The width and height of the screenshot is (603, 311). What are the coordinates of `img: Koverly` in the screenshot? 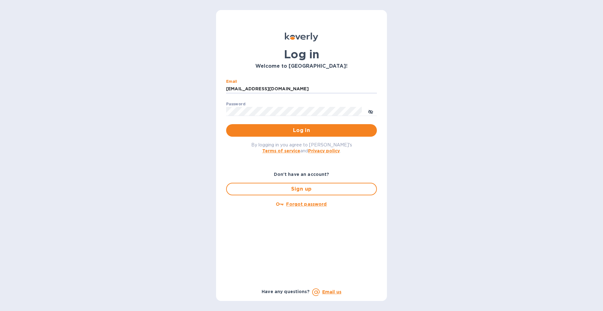 It's located at (301, 37).